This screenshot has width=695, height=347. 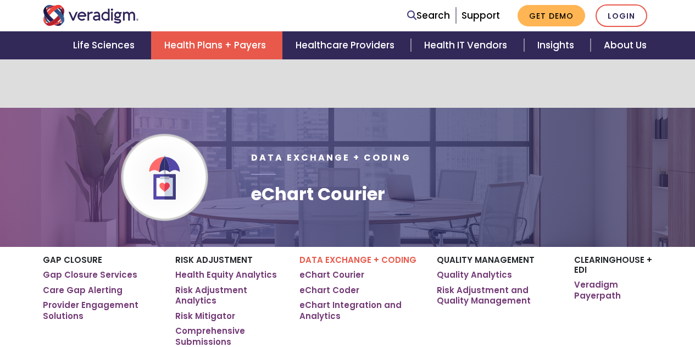 What do you see at coordinates (226, 275) in the screenshot?
I see `a: Health Equity Analytics` at bounding box center [226, 275].